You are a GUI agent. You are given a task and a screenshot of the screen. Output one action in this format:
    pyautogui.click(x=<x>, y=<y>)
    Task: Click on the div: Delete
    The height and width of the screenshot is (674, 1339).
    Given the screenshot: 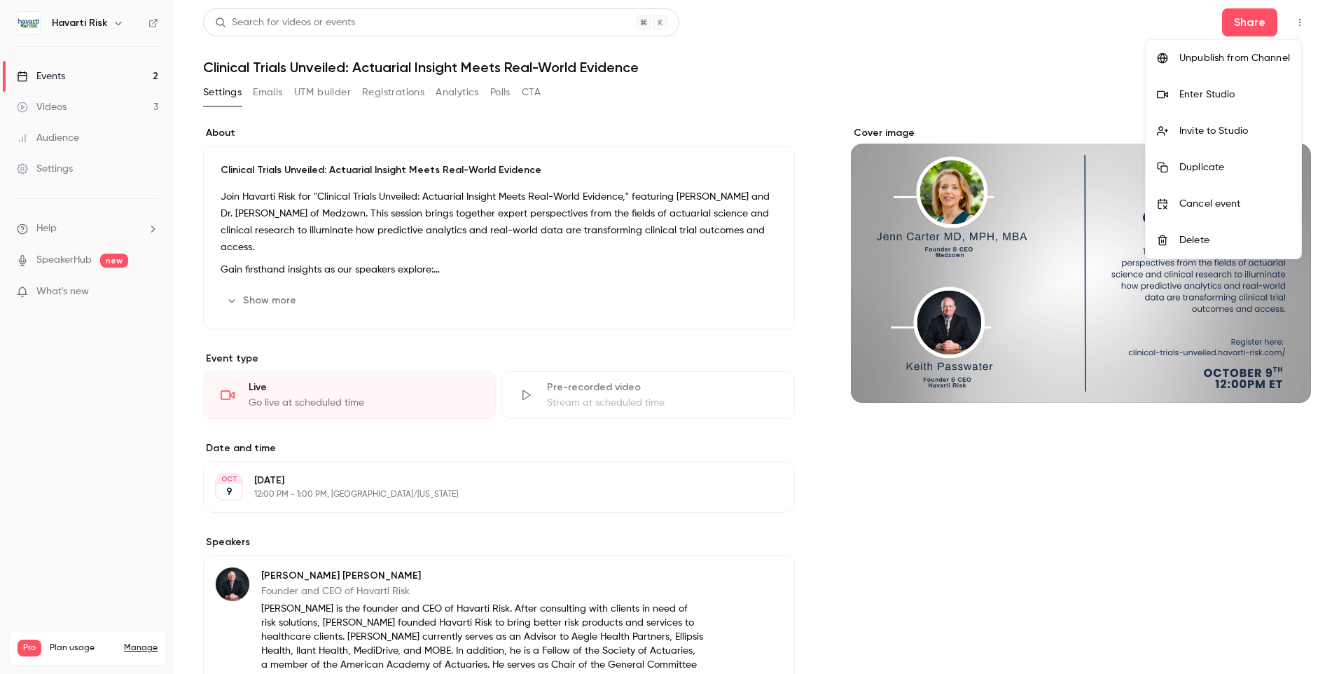 What is the action you would take?
    pyautogui.click(x=1235, y=240)
    